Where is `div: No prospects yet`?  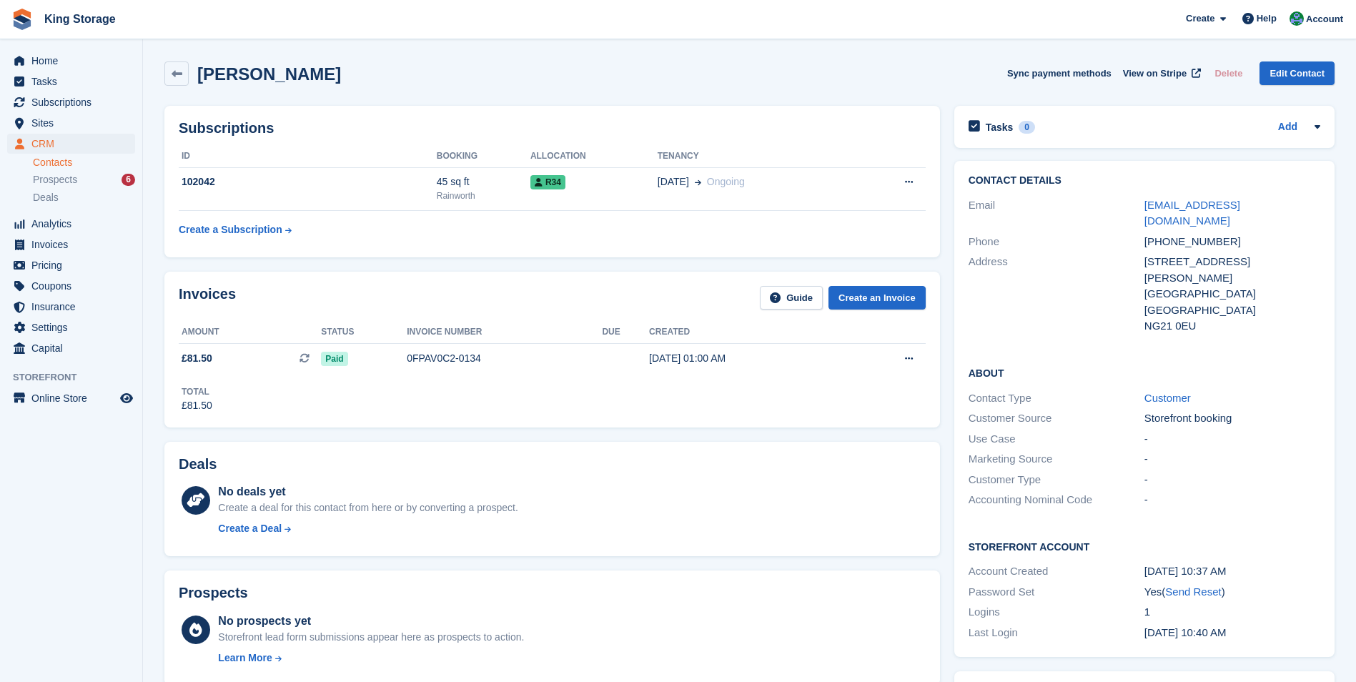 div: No prospects yet is located at coordinates (371, 621).